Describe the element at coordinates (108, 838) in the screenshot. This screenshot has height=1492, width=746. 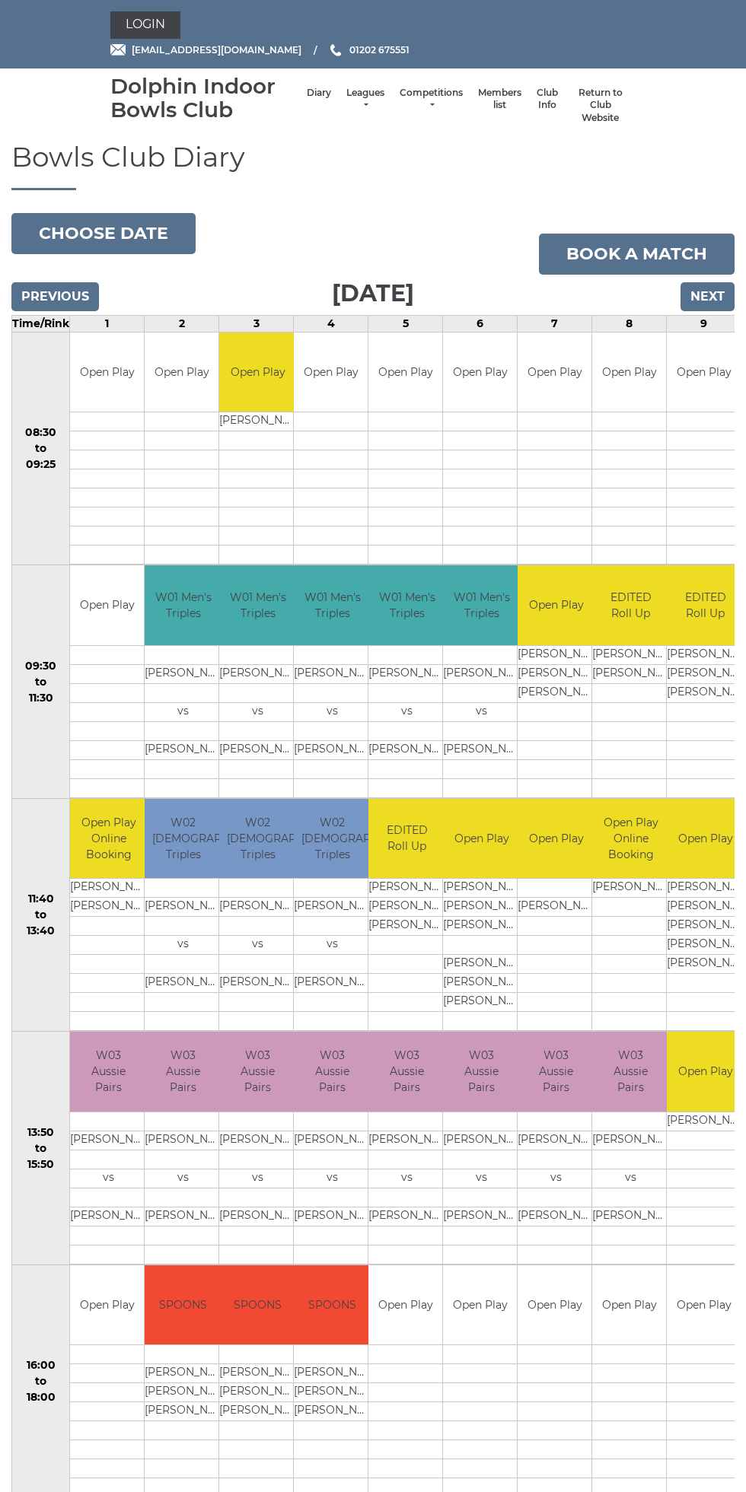
I see `td: Open Play Online Booking` at that location.